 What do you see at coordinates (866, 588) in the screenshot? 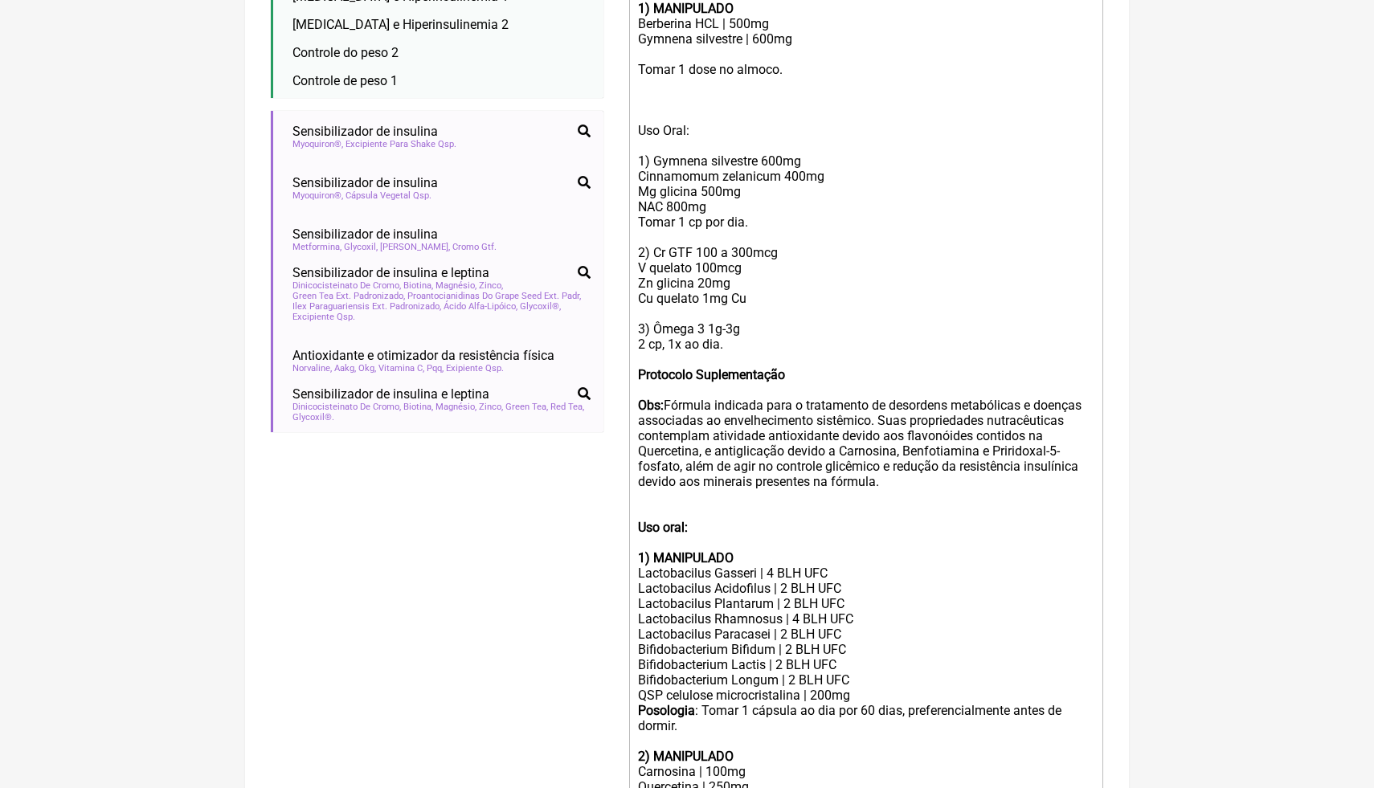
I see `div: Lactobacilus Acidofilus | 2 BLH UFC` at bounding box center [866, 588].